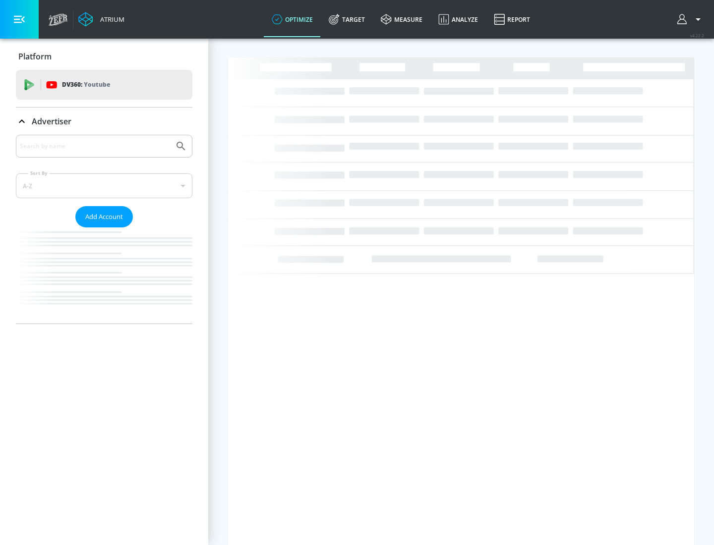 The width and height of the screenshot is (714, 545). I want to click on a: Target, so click(346, 19).